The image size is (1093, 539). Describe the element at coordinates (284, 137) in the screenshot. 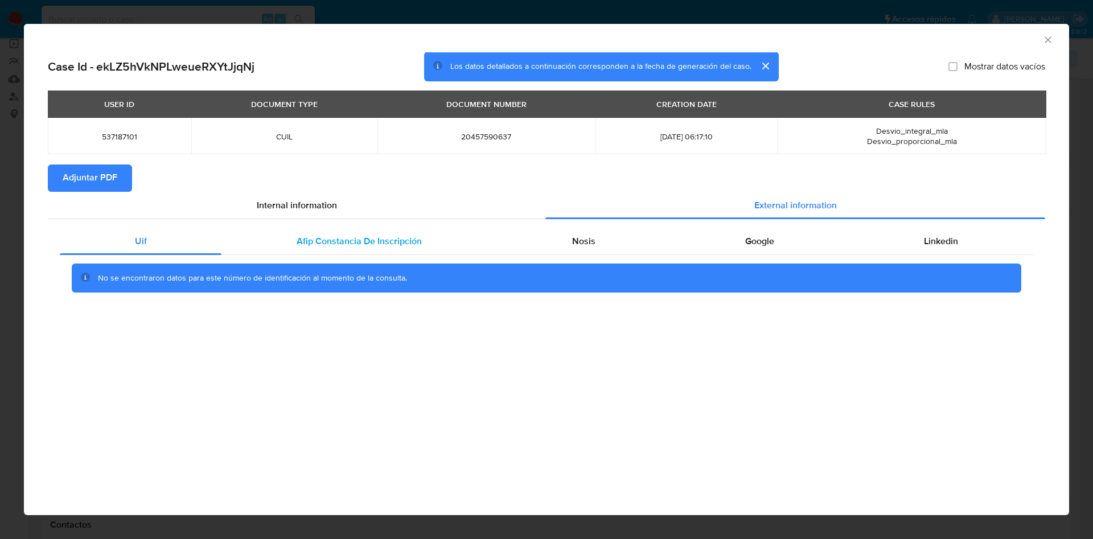

I see `span: CUIL` at that location.